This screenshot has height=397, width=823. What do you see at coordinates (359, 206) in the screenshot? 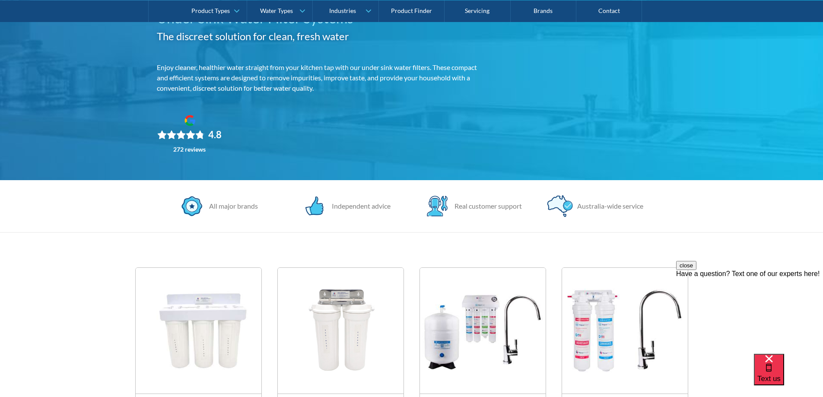
I see `div: Independent advice` at bounding box center [359, 206].